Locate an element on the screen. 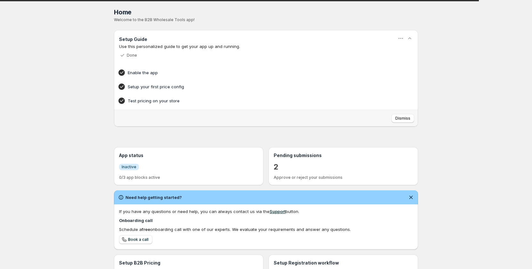 The height and width of the screenshot is (269, 532). div: Schedule a onboarding call with one of our experts. We evaluate your requirements and answer any ... is located at coordinates (266, 230).